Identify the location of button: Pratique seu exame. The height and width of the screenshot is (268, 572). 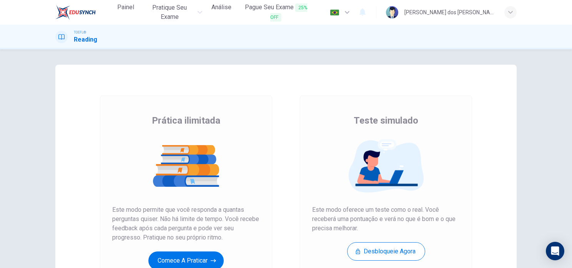
(173, 12).